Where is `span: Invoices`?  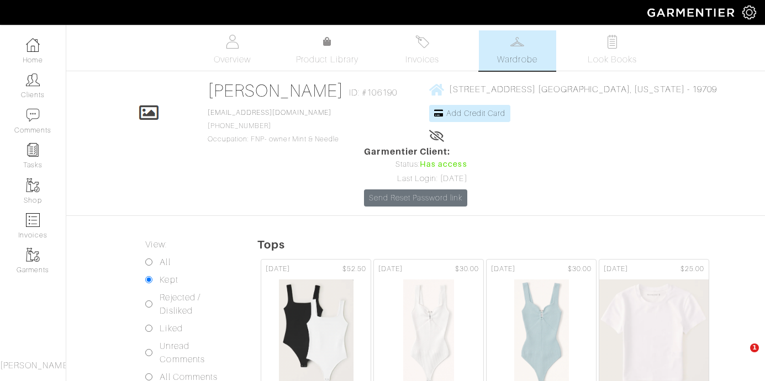
span: Invoices is located at coordinates (422, 60).